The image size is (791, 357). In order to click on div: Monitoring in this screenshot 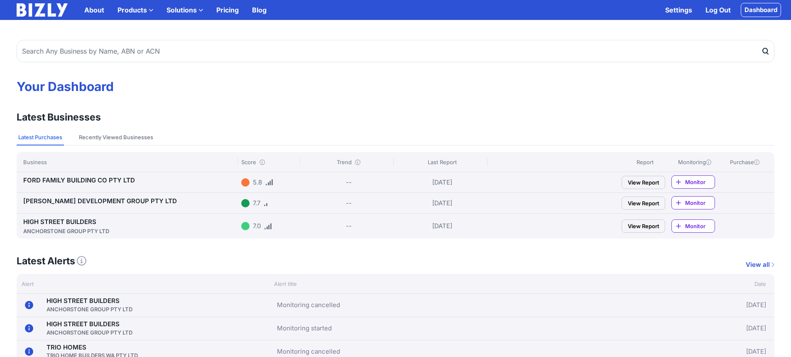, I will do `click(695, 162)`.